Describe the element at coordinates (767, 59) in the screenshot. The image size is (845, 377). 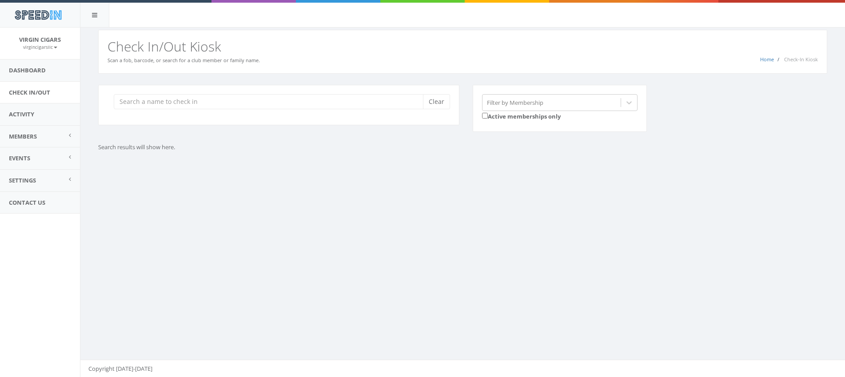
I see `a: Home` at that location.